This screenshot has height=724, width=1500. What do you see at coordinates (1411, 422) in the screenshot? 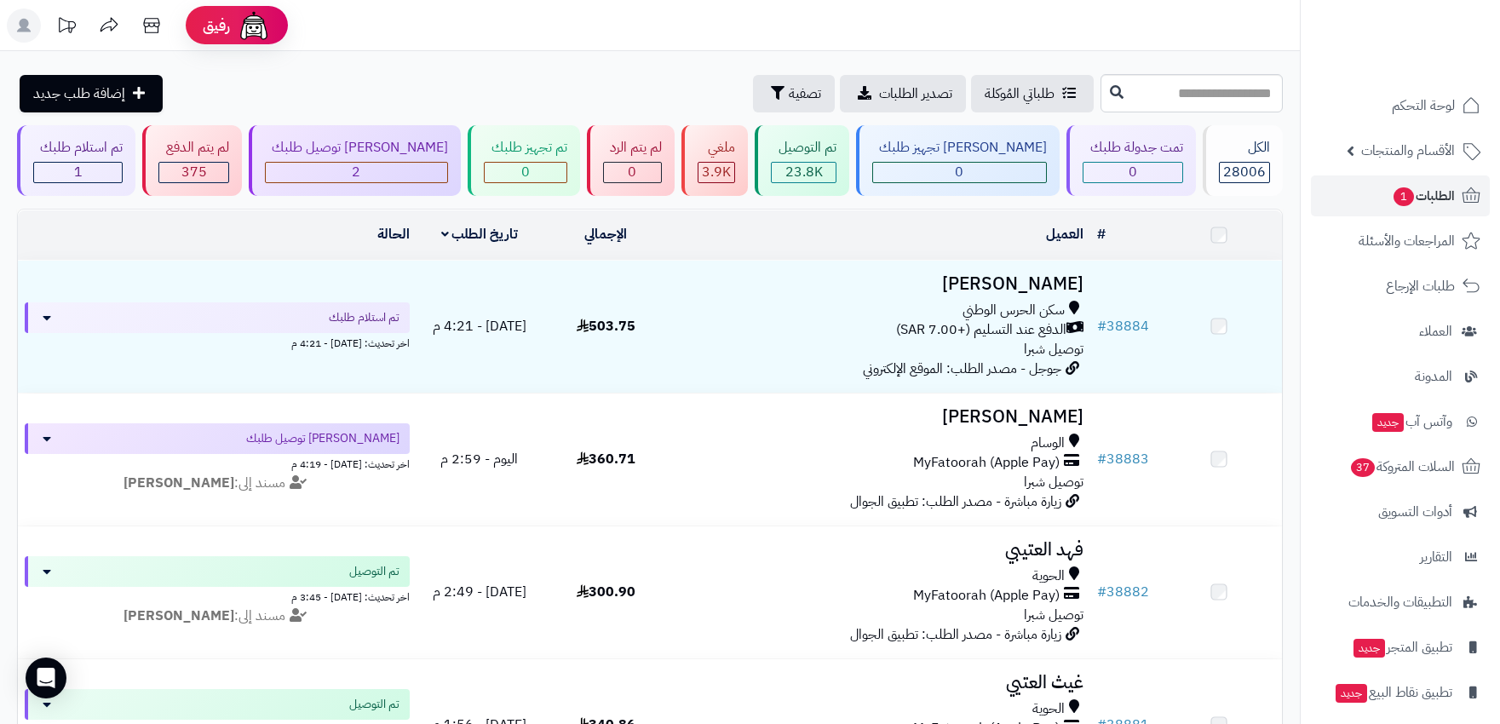
I see `span: وآتس آب` at bounding box center [1411, 422].